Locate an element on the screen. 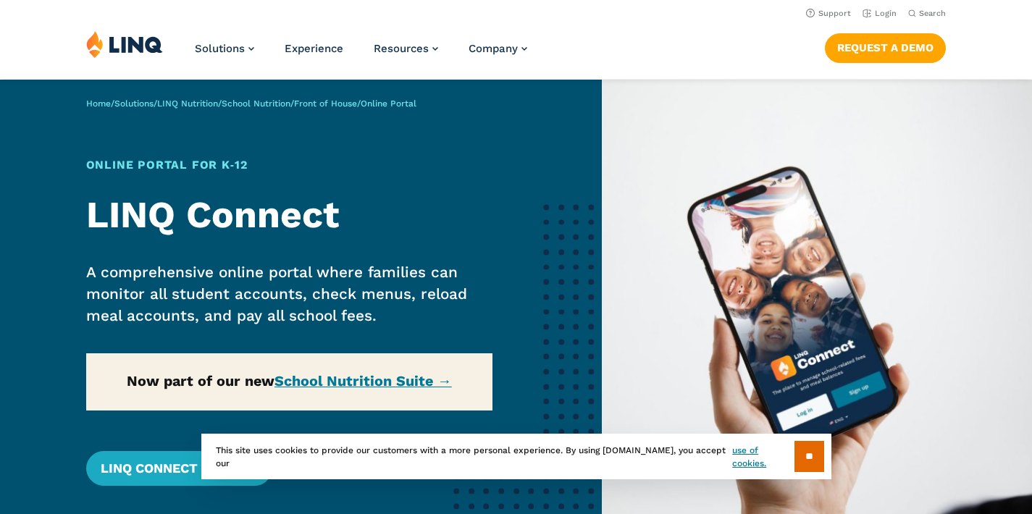 This screenshot has height=514, width=1032. span: Company is located at coordinates (493, 49).